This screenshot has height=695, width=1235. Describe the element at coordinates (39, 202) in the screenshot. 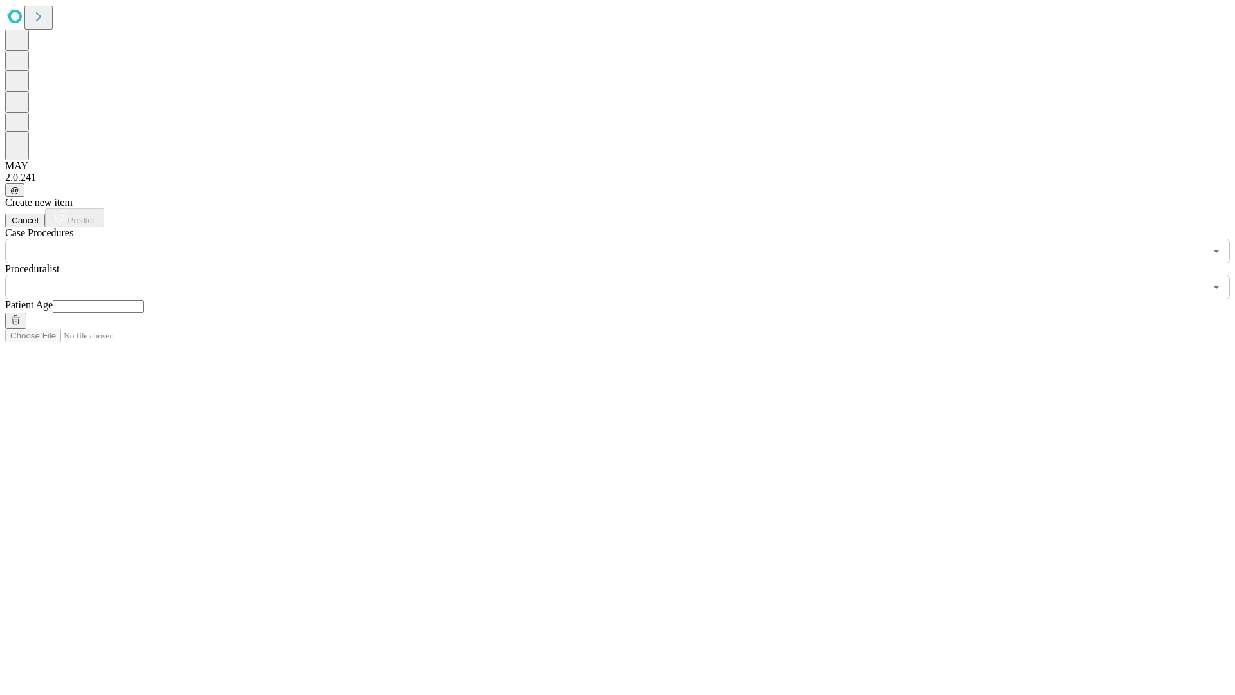

I see `span: Create new item` at that location.